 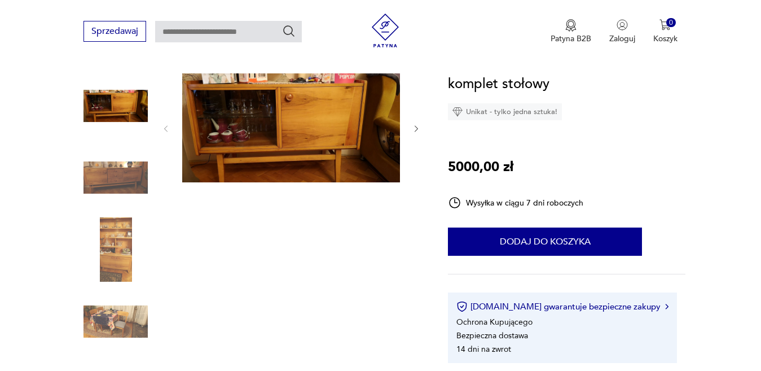 What do you see at coordinates (494, 322) in the screenshot?
I see `li: Ochrona Kupującego` at bounding box center [494, 322].